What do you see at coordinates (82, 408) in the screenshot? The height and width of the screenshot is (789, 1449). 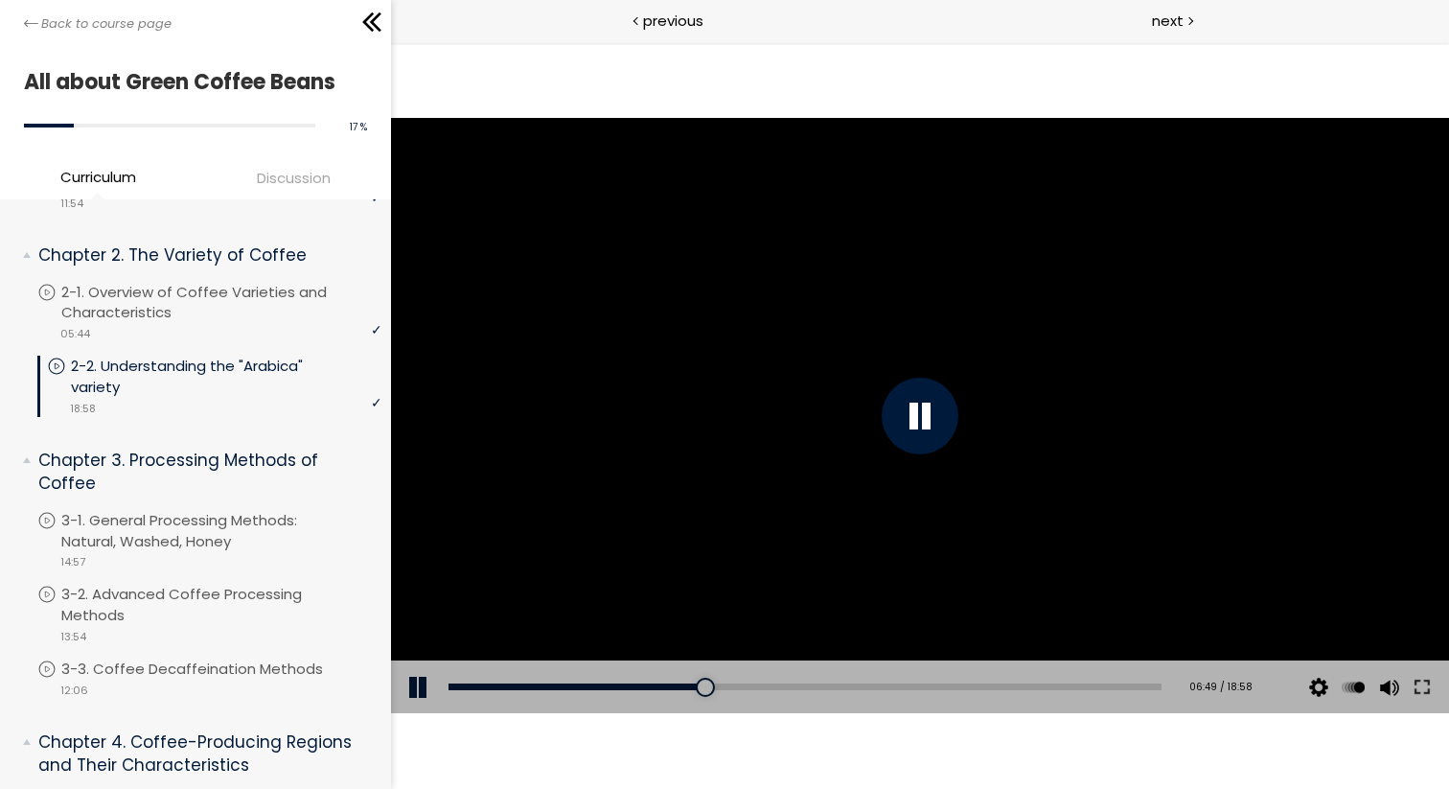 I see `span: 18:58` at bounding box center [82, 408].